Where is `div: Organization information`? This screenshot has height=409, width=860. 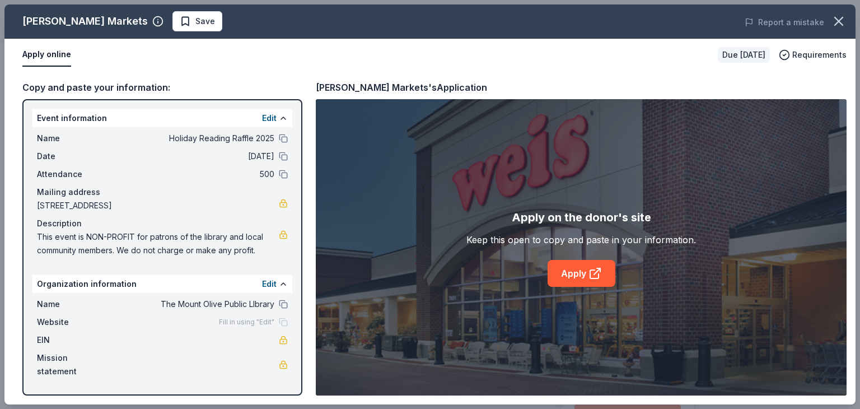
div: Organization information is located at coordinates (162, 284).